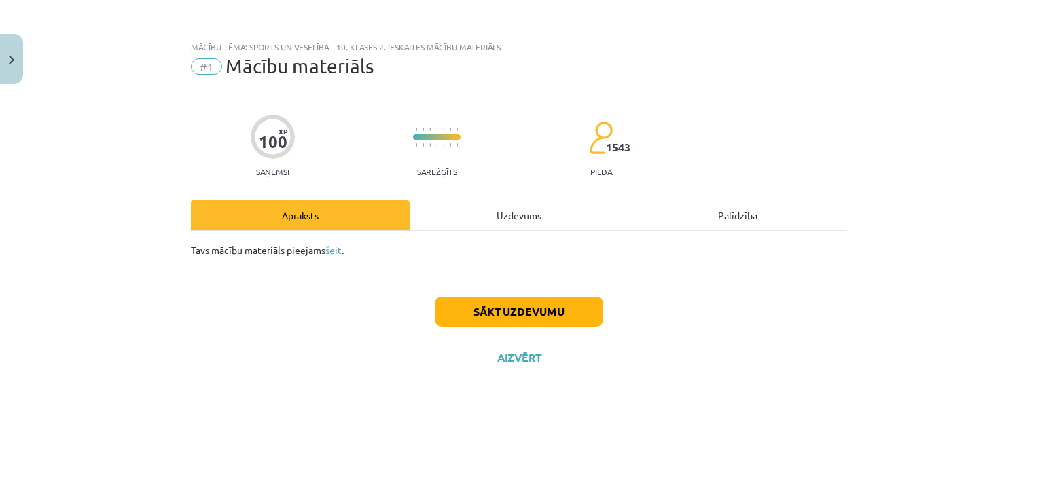  What do you see at coordinates (272, 172) in the screenshot?
I see `p: Saņemsi` at bounding box center [272, 172].